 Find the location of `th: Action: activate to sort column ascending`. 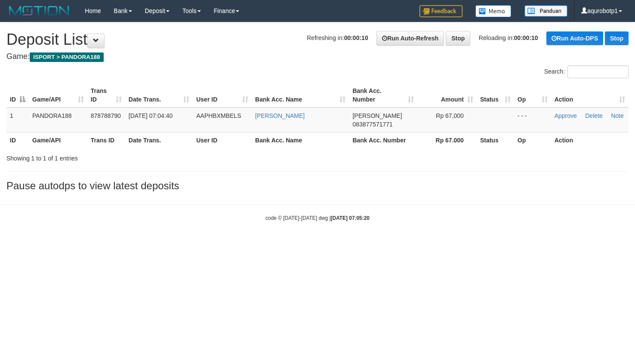

th: Action: activate to sort column ascending is located at coordinates (590, 95).